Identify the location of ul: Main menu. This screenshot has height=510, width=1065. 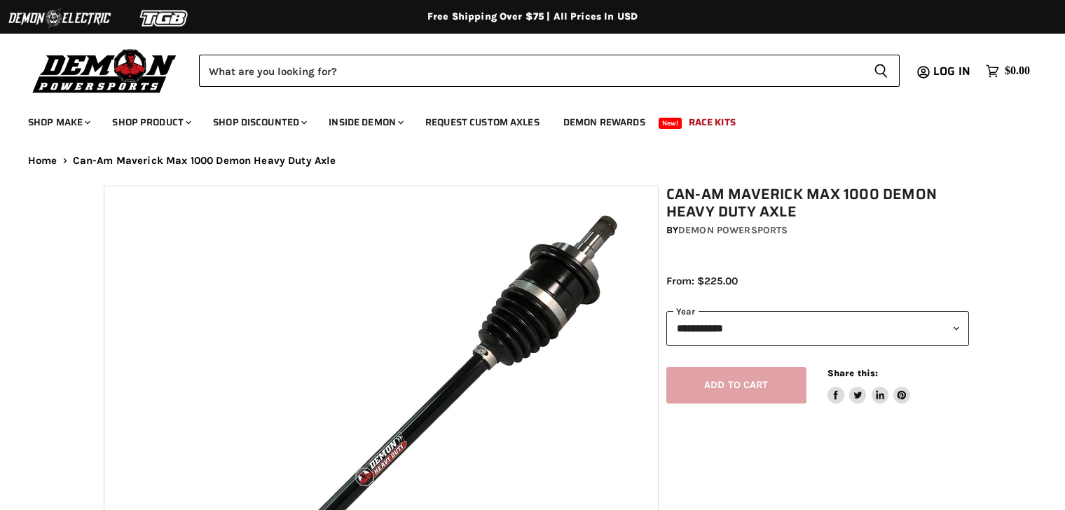
(522, 119).